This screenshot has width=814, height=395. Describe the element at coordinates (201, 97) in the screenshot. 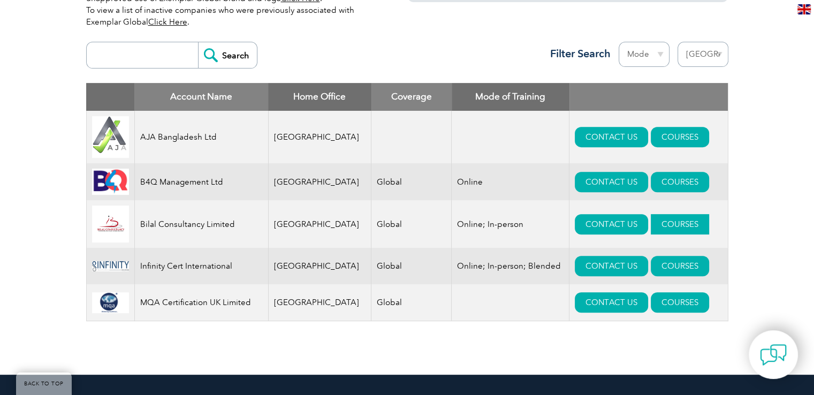

I see `th: Account Name: activate to sort column descending` at that location.